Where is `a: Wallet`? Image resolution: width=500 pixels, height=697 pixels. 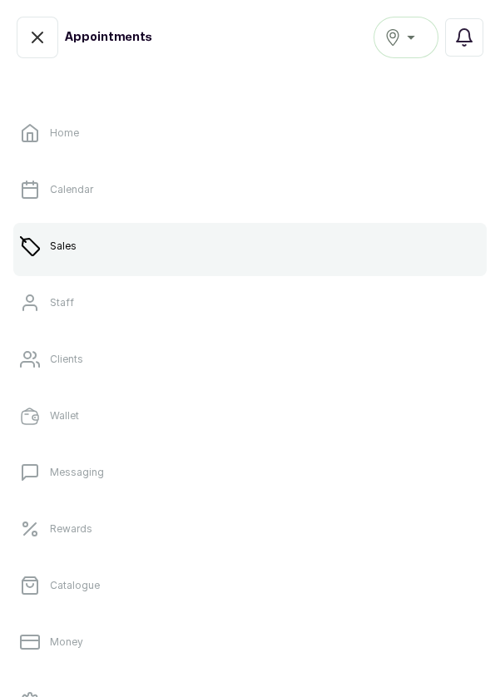 a: Wallet is located at coordinates (250, 416).